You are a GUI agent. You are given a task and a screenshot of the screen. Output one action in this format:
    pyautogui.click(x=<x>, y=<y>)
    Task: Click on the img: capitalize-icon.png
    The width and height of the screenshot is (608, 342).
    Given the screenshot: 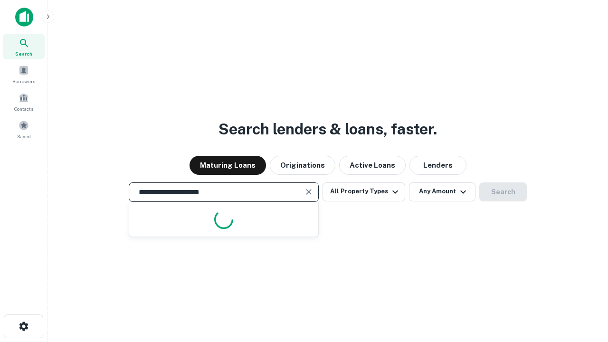 What is the action you would take?
    pyautogui.click(x=24, y=17)
    